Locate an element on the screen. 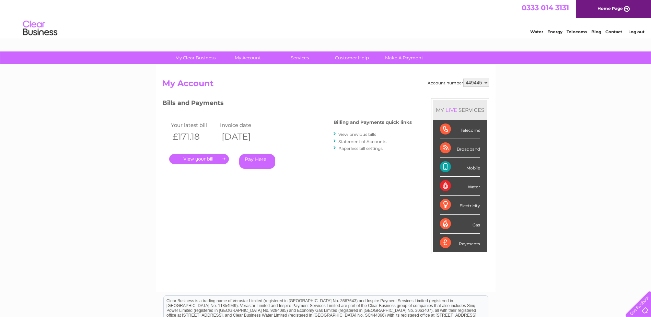 Image resolution: width=651 pixels, height=317 pixels. td: Invoice date is located at coordinates (243, 125).